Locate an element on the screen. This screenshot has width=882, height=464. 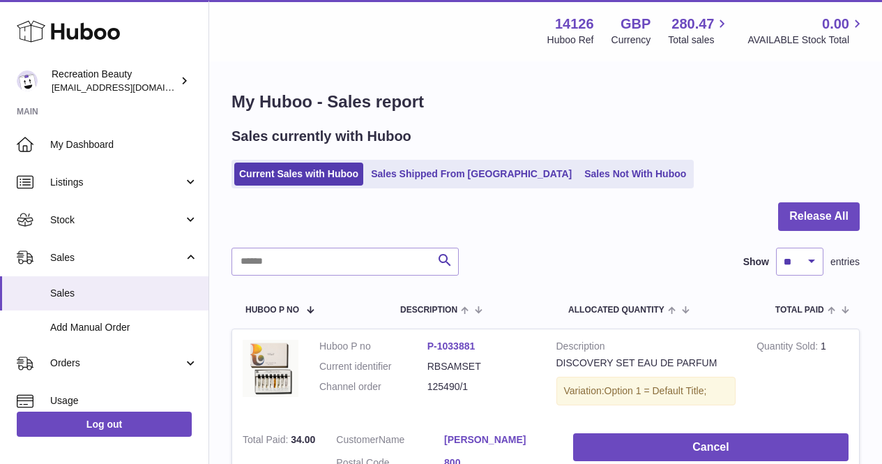
span: Huboo P no is located at coordinates (272, 310).